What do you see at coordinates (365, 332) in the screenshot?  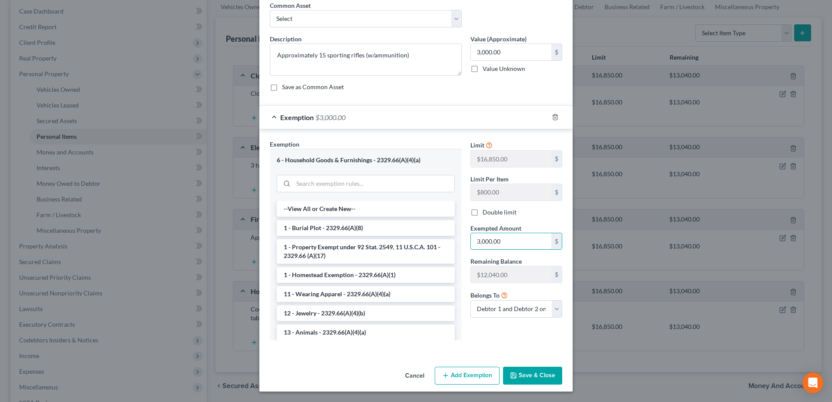 I see `li: 13 - Animals - 2329.66(A)(4)(a)` at bounding box center [365, 332].